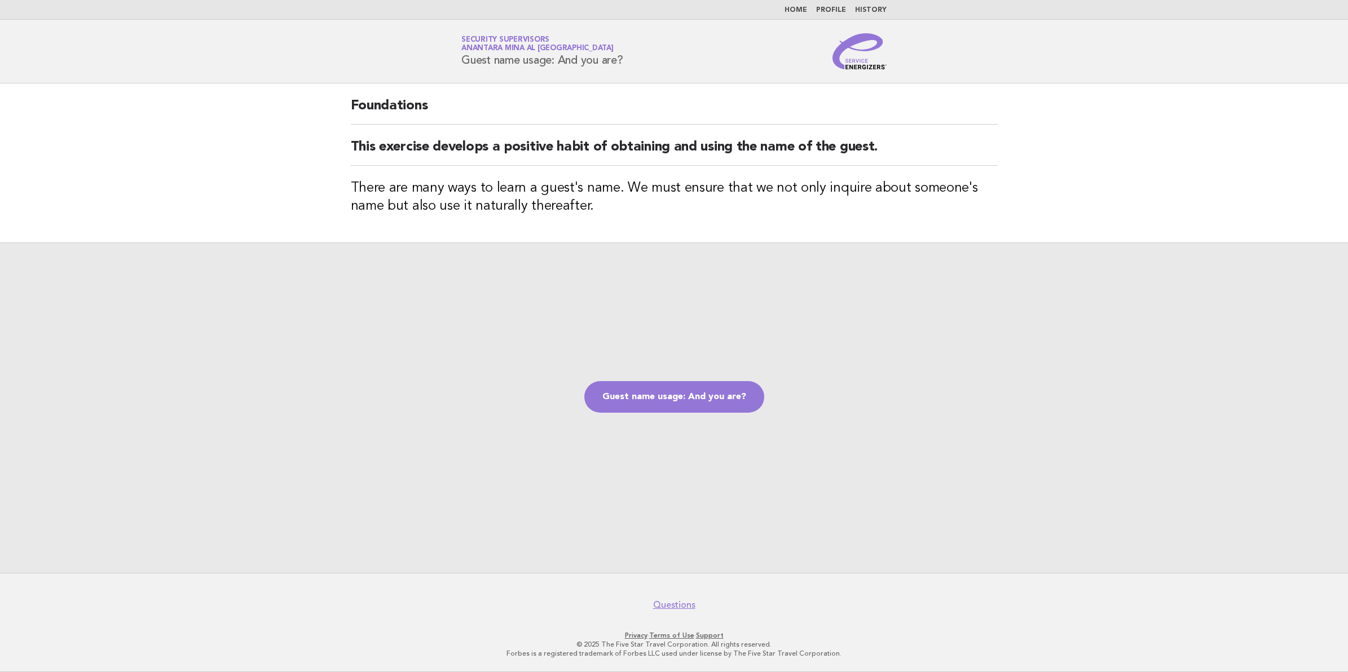 This screenshot has height=672, width=1348. I want to click on a: Privacy, so click(636, 636).